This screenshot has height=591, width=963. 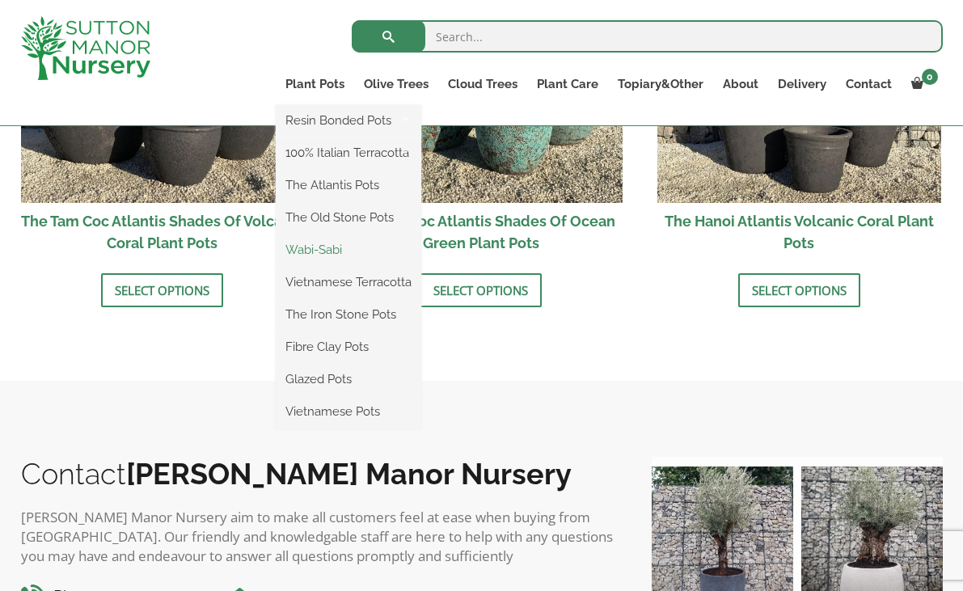 I want to click on a: Glazed Pots, so click(x=349, y=379).